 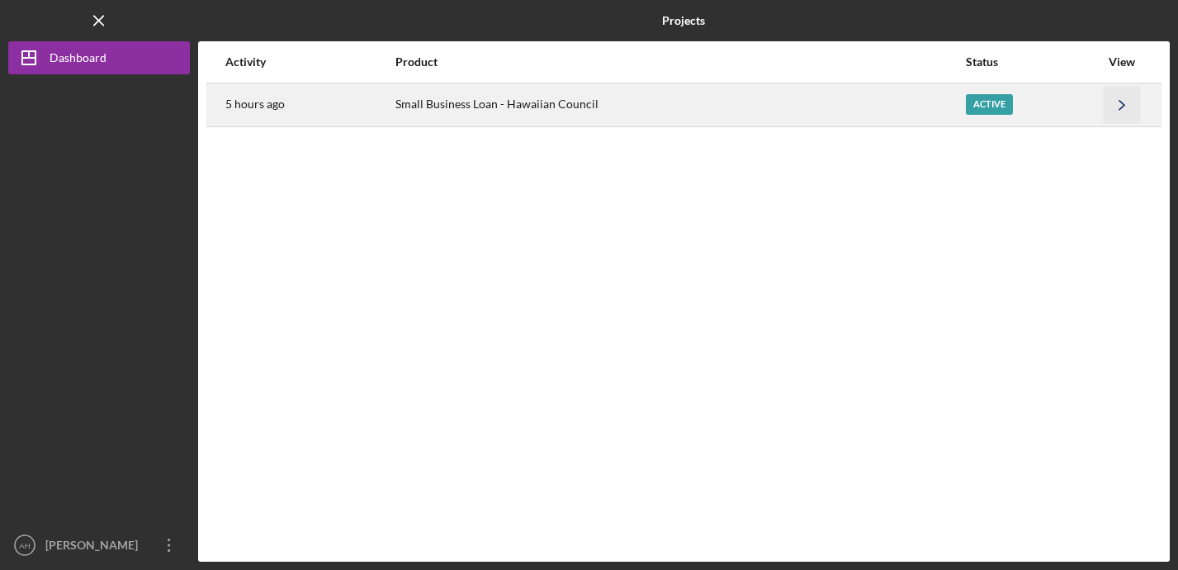 What do you see at coordinates (255, 104) in the screenshot?
I see `time: 2025-09-25 20:42` at bounding box center [255, 104].